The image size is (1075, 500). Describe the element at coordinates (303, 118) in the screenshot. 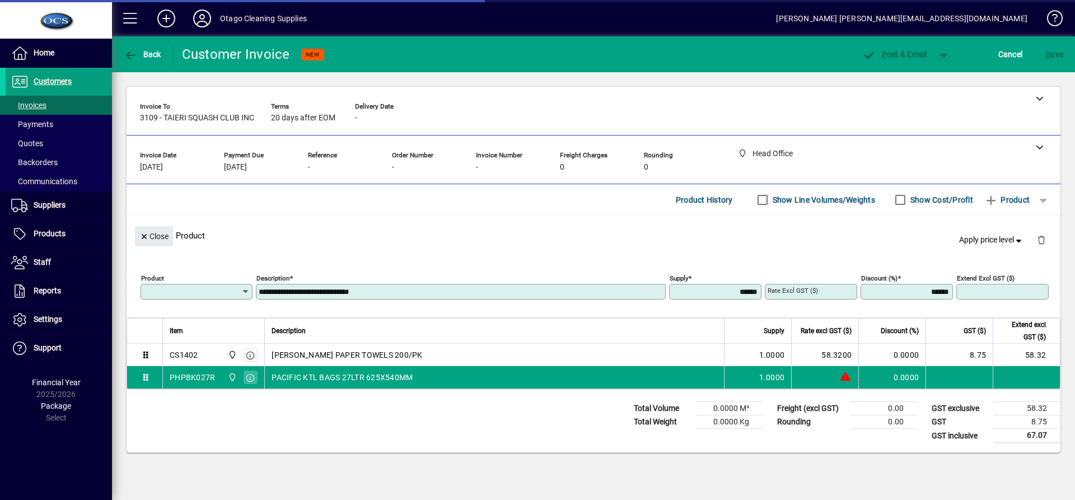

I see `span: 20 days after EOM` at that location.